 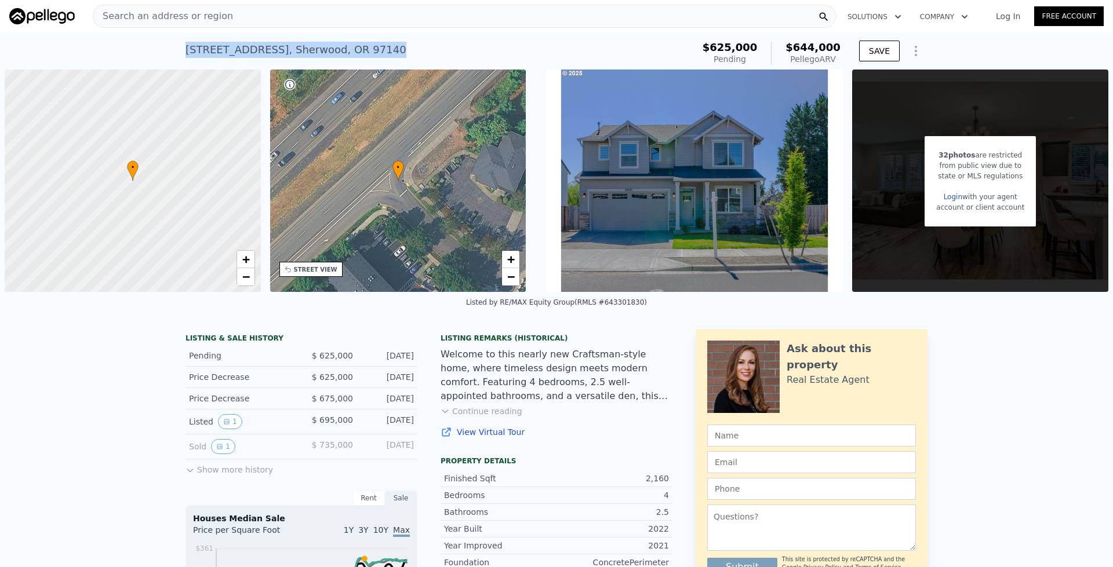 What do you see at coordinates (301, 519) in the screenshot?
I see `div: Houses Median Sale` at bounding box center [301, 519].